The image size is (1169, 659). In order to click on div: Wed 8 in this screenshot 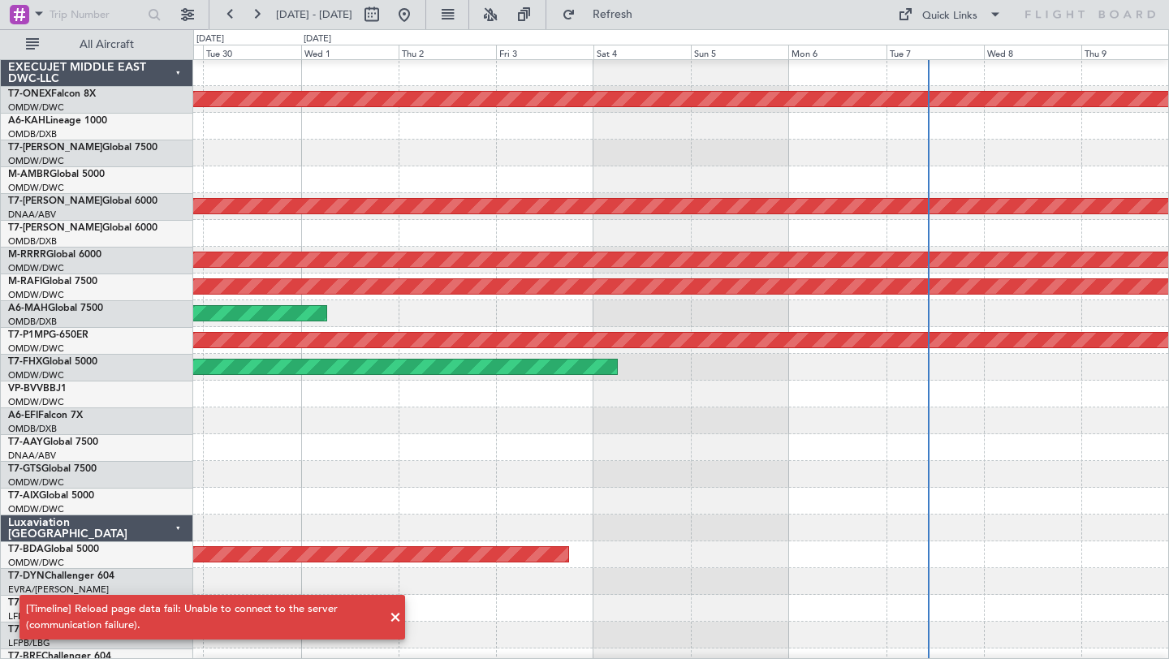, I will do `click(1032, 52)`.